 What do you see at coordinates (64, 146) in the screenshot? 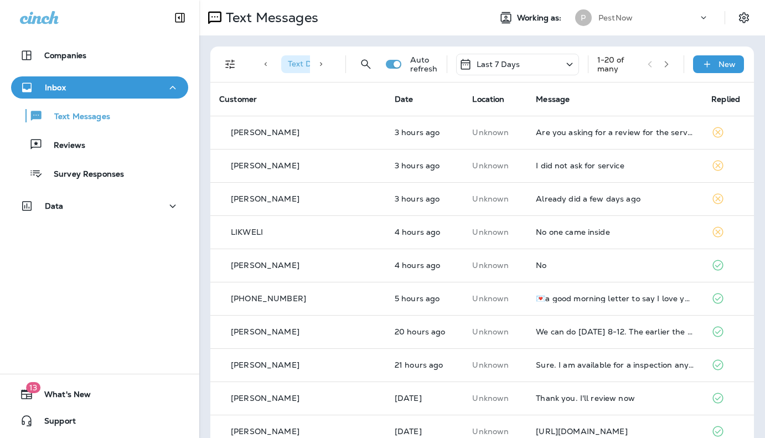
I see `p: Reviews` at bounding box center [64, 146].